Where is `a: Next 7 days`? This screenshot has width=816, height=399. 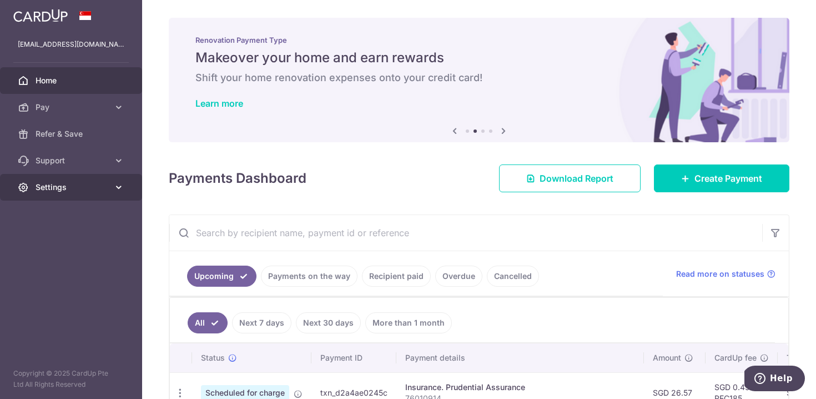
a: Next 7 days is located at coordinates (261, 323).